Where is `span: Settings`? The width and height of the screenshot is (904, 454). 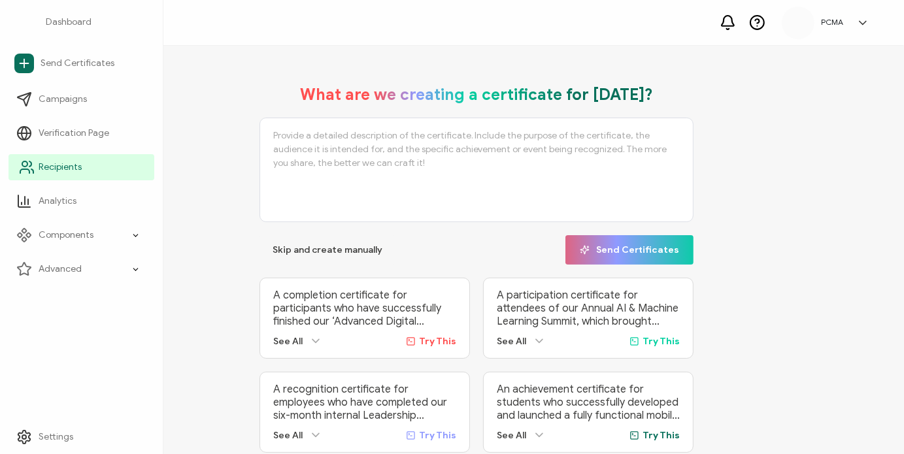 span: Settings is located at coordinates (56, 437).